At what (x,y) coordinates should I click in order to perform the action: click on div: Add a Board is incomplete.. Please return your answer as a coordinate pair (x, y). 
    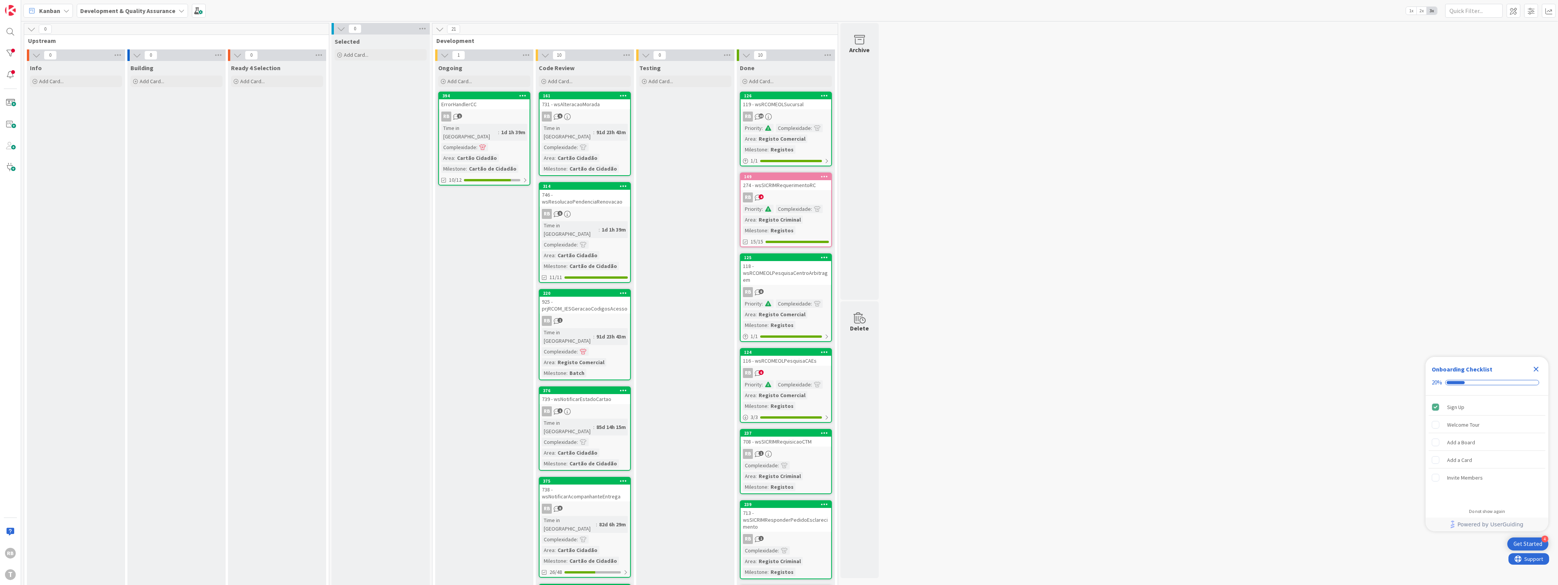
    Looking at the image, I should click on (1487, 443).